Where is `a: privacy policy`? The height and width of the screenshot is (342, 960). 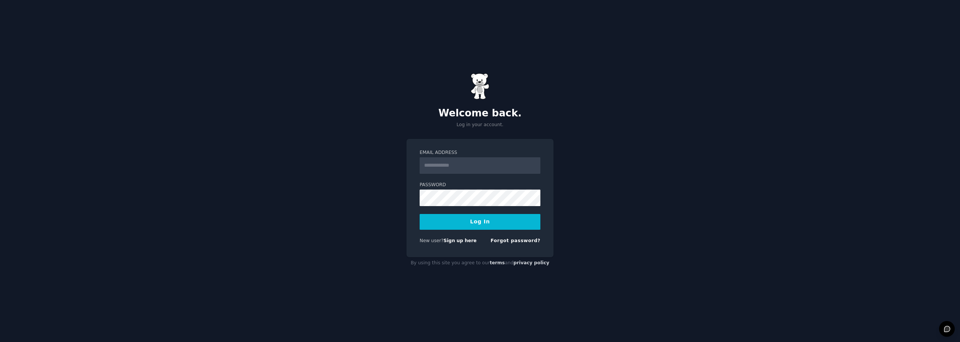
a: privacy policy is located at coordinates (531, 262).